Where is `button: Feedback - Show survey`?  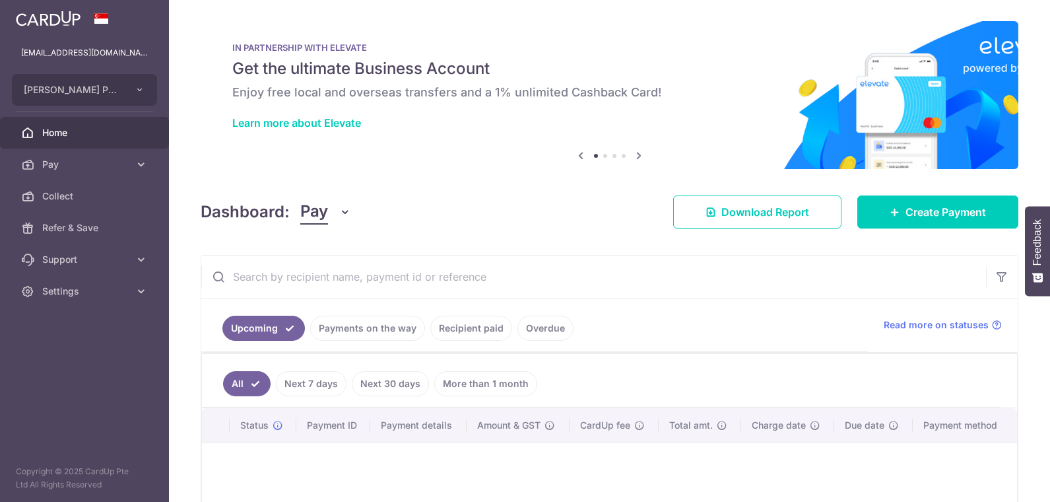 button: Feedback - Show survey is located at coordinates (1037, 251).